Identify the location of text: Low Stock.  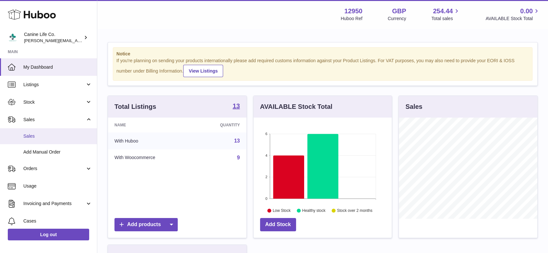
(282, 211).